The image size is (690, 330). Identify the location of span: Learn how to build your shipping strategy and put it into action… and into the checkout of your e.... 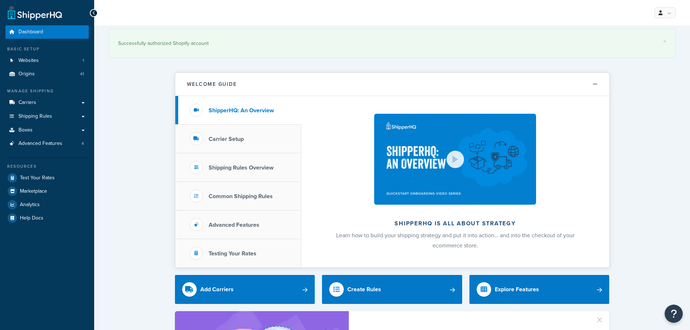
(455, 240).